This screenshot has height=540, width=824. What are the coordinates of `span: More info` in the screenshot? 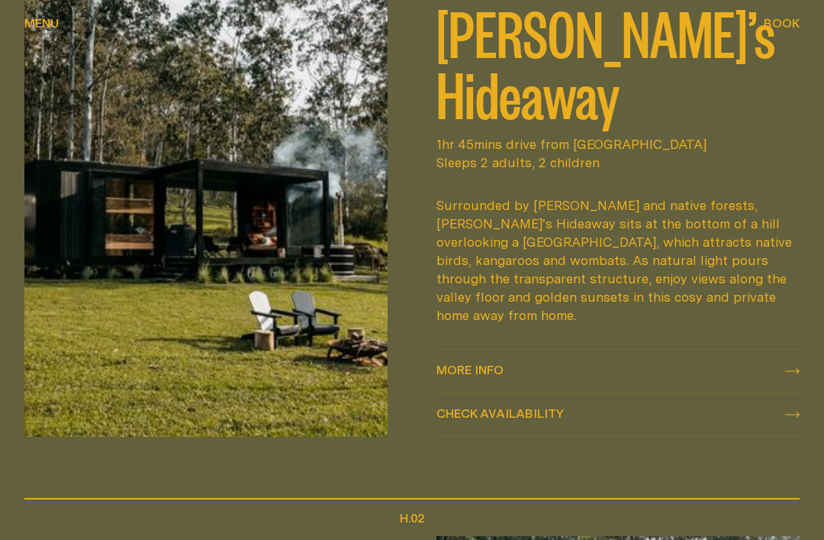 It's located at (470, 369).